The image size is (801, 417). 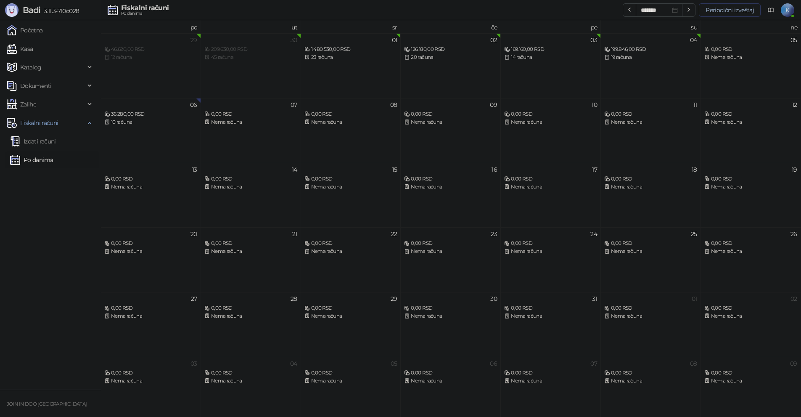 I want to click on td: 2025-10-21, so click(x=251, y=259).